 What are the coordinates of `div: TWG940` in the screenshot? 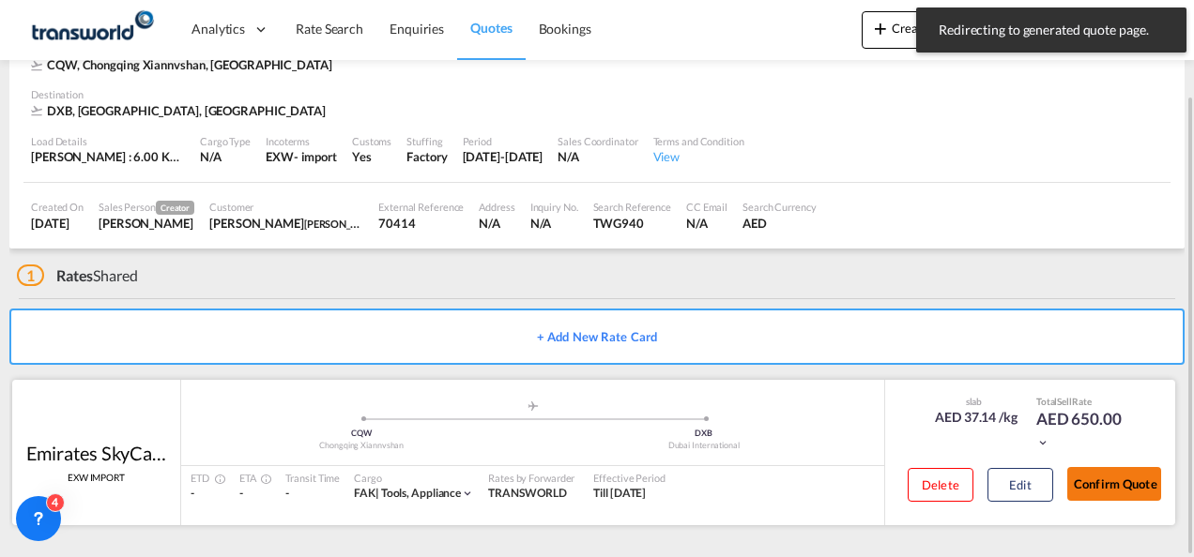 It's located at (631, 223).